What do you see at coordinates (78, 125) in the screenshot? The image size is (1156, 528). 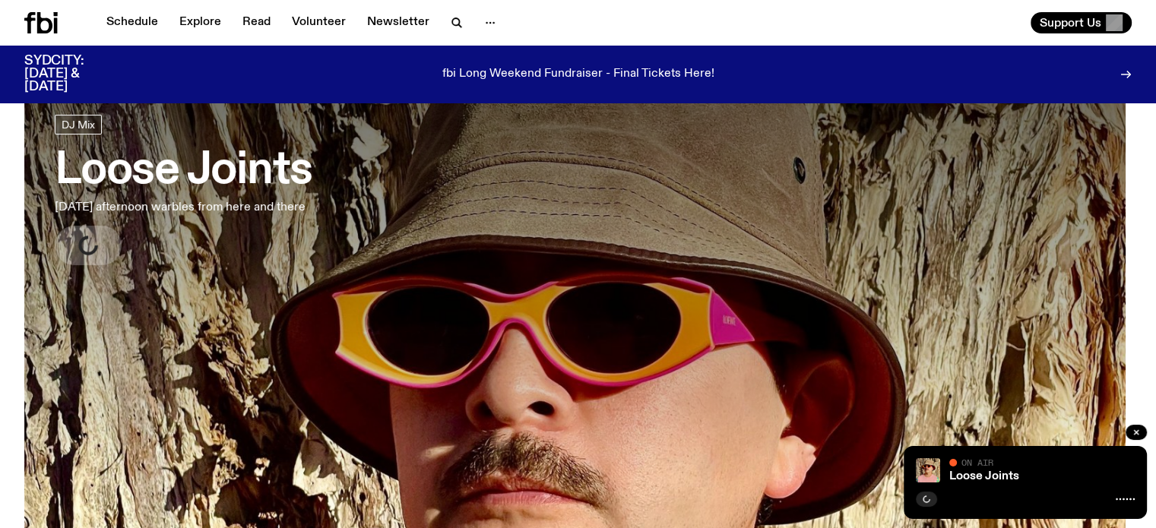 I see `span: DJ Mix` at bounding box center [78, 125].